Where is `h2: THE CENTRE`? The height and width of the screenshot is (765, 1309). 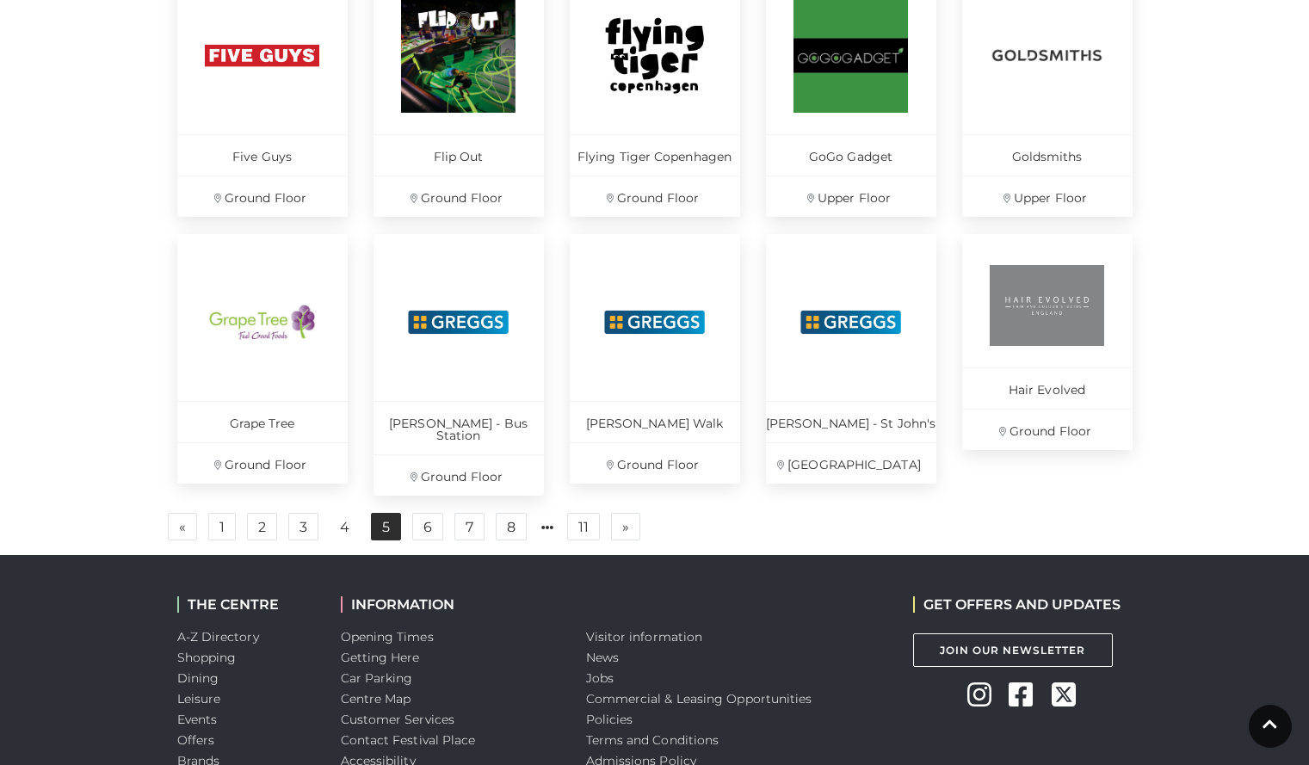
h2: THE CENTRE is located at coordinates (246, 604).